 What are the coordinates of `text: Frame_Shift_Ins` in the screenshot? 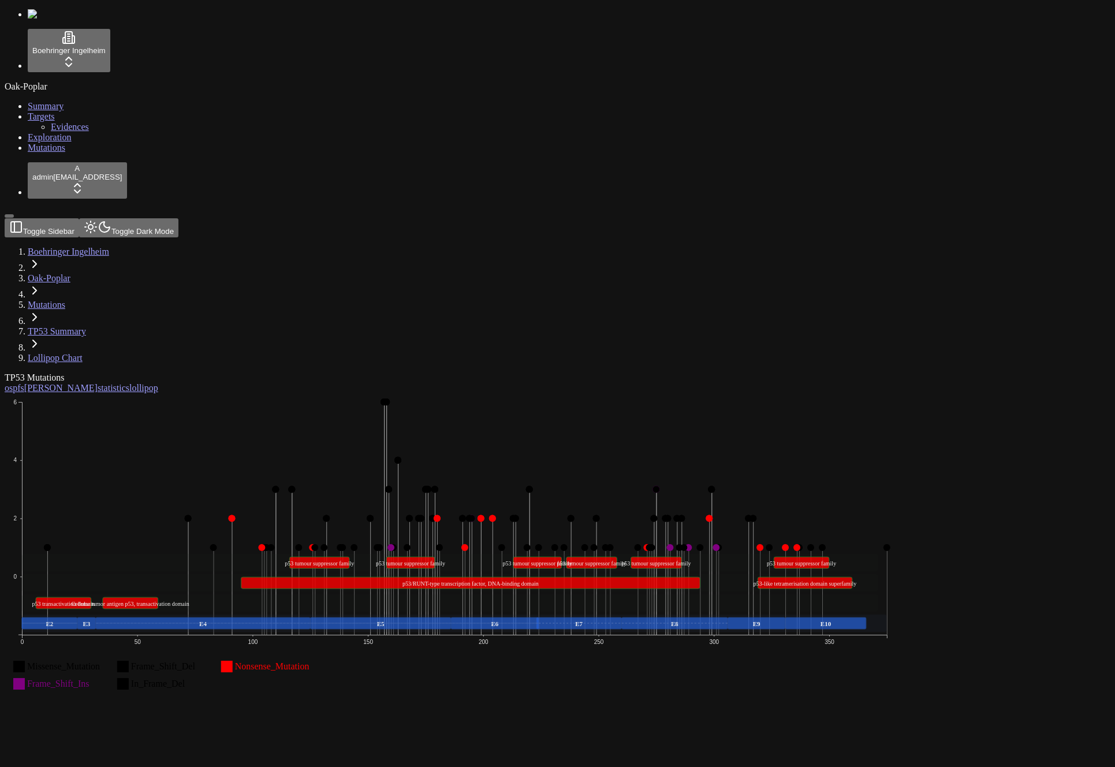 It's located at (58, 683).